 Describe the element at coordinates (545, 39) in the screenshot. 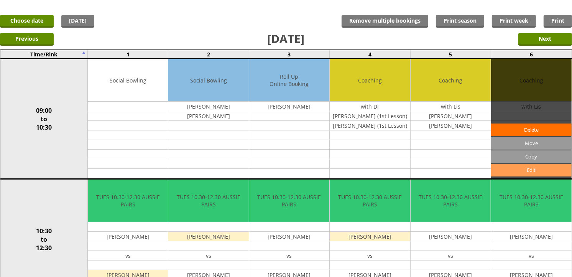

I see `input: Next` at that location.